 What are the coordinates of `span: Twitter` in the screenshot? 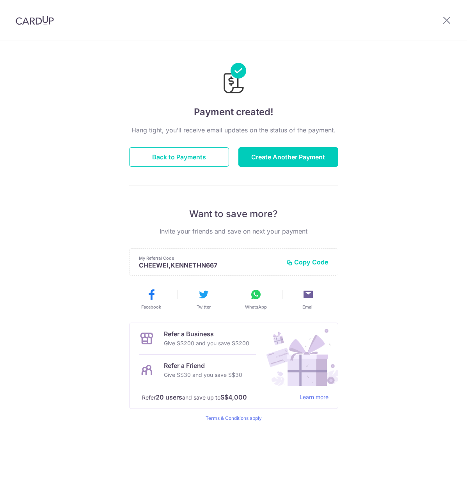 It's located at (204, 307).